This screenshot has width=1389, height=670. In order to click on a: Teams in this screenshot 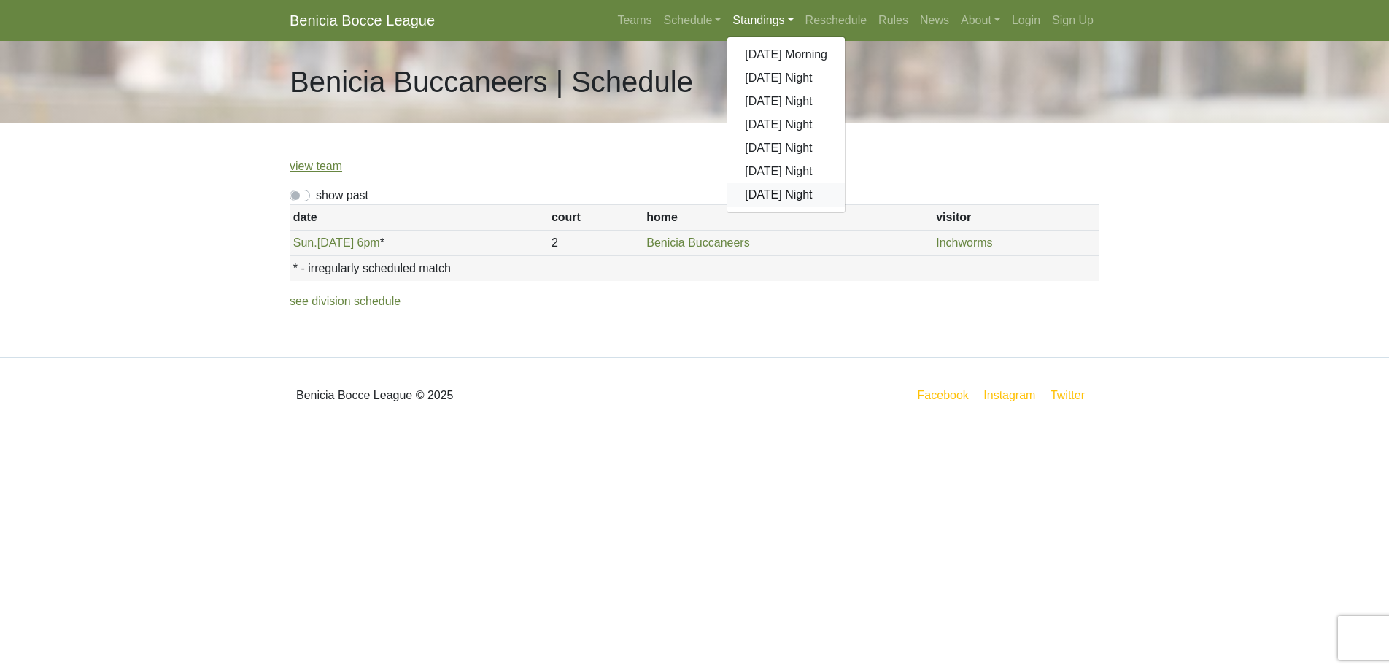, I will do `click(634, 20)`.